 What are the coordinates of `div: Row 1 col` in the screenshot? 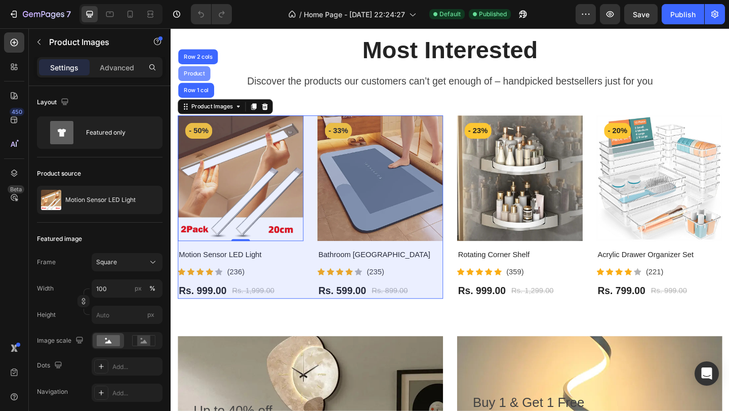 It's located at (27, 67).